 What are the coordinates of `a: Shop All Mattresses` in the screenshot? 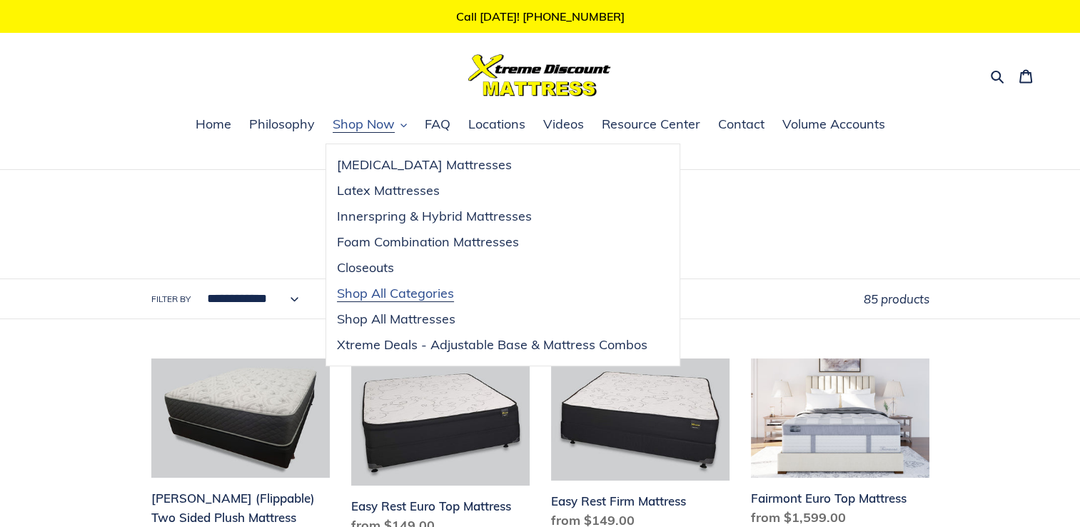 It's located at (492, 319).